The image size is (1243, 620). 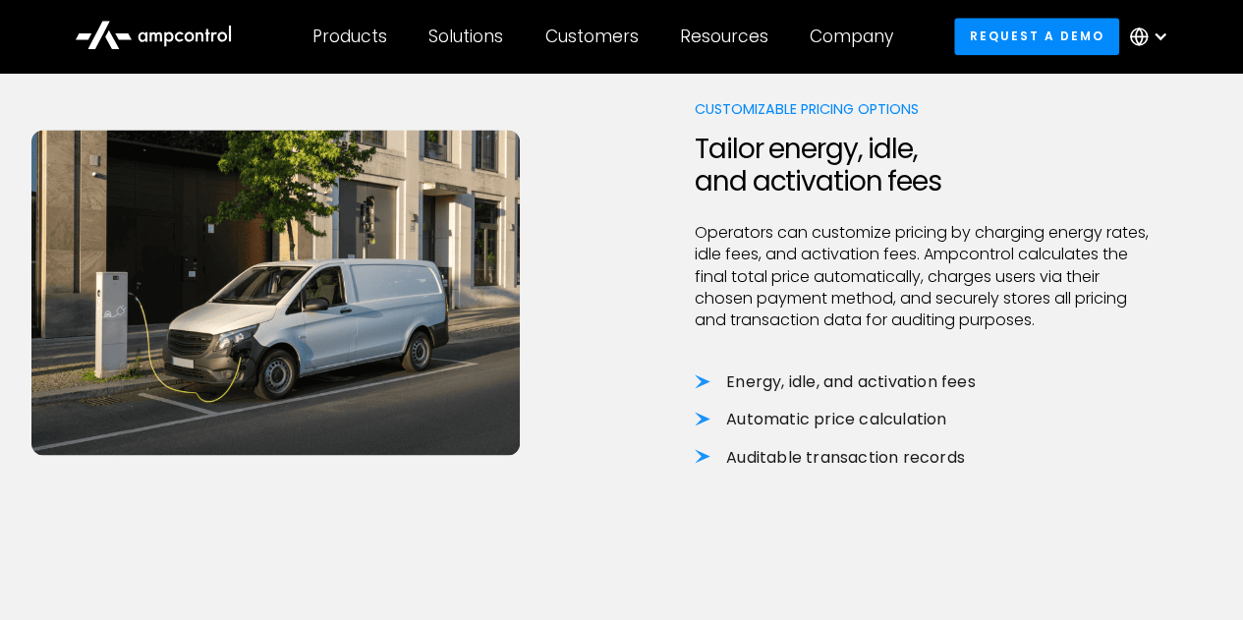 I want to click on div: Customizable Pricing Options, so click(x=925, y=109).